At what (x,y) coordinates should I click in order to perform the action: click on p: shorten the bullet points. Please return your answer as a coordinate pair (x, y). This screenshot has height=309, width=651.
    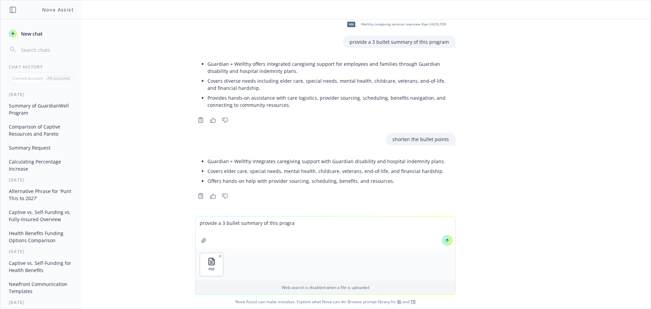
    Looking at the image, I should click on (421, 139).